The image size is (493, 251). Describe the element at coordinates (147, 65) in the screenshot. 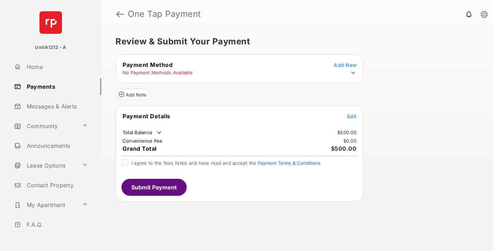

I see `span: Payment Method` at that location.